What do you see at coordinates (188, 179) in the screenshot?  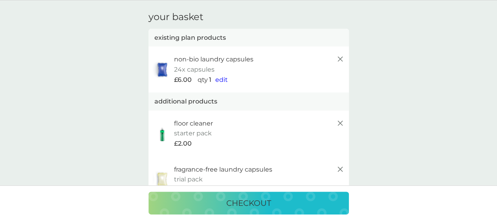 I see `p: trial pack` at bounding box center [188, 179].